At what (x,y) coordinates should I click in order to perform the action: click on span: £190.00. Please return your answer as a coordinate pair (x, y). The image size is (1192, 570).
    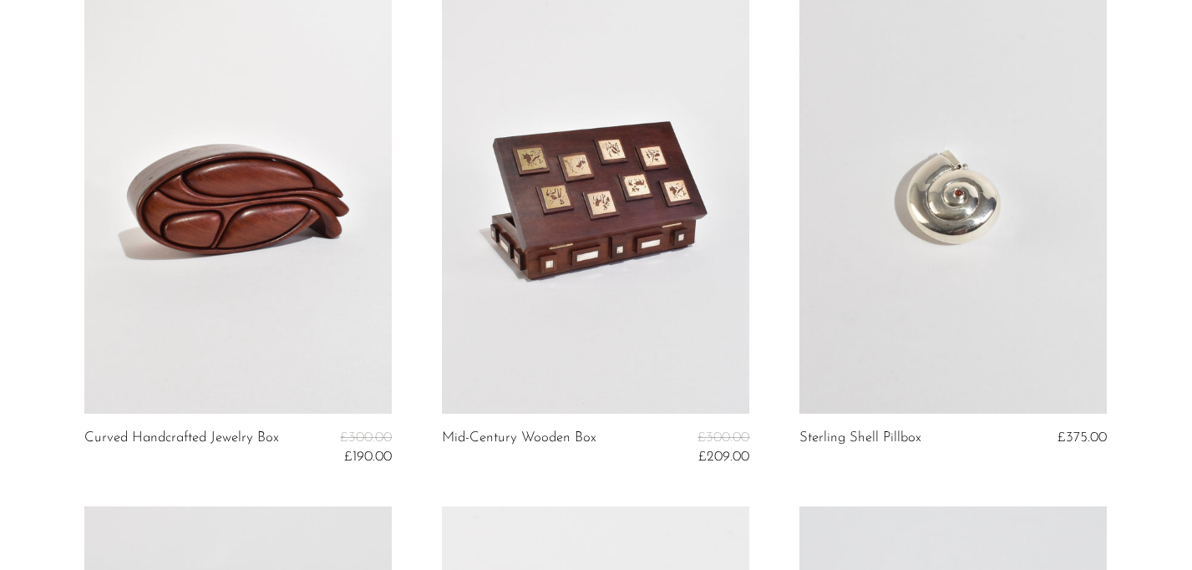
    Looking at the image, I should click on (368, 456).